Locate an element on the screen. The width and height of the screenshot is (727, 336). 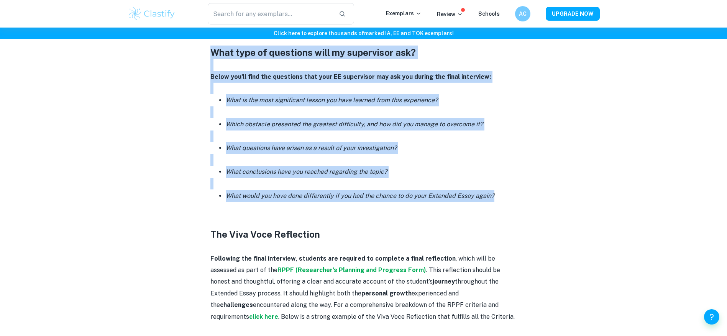
button: Help and Feedback is located at coordinates (712, 317).